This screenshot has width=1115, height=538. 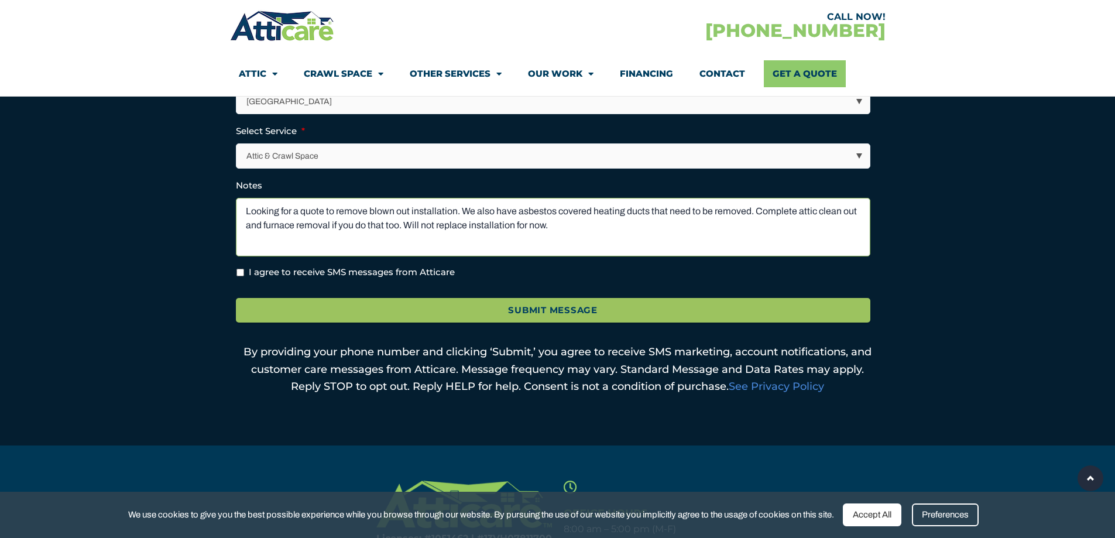 What do you see at coordinates (344, 74) in the screenshot?
I see `a: Crawl Space` at bounding box center [344, 74].